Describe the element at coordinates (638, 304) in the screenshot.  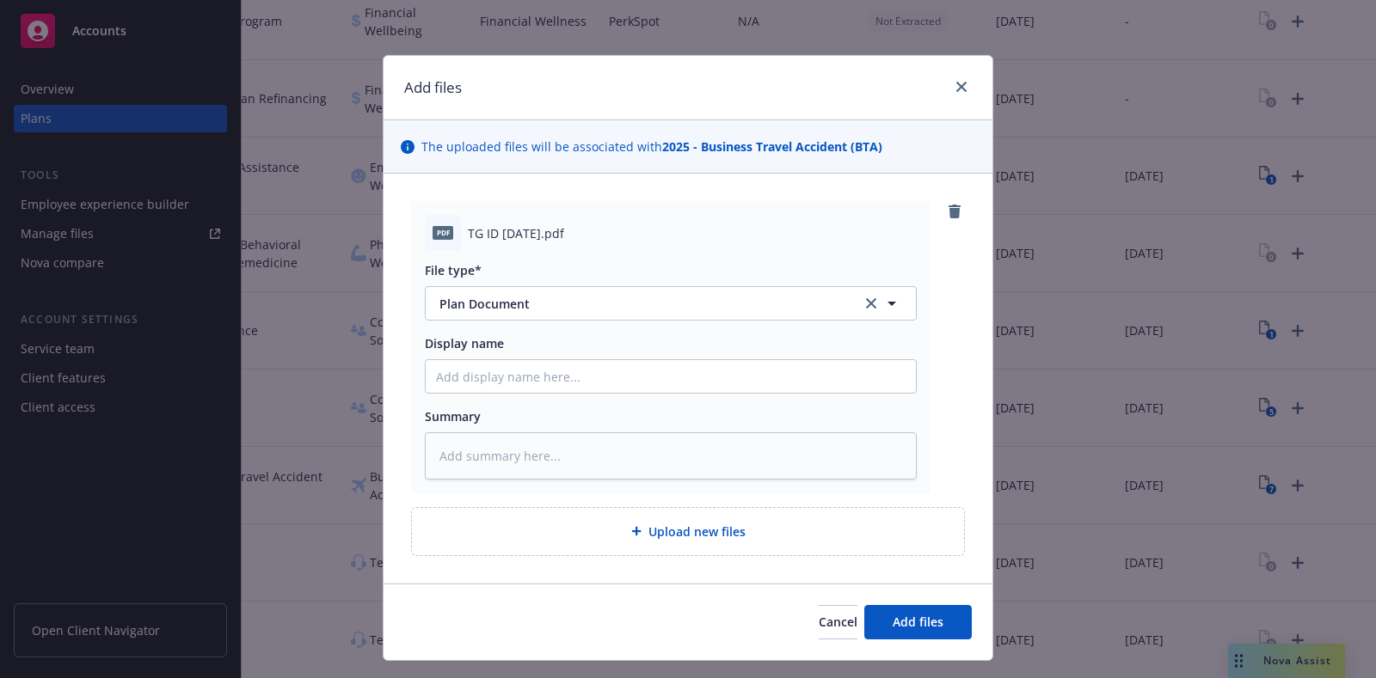
I see `span: Plan Document` at that location.